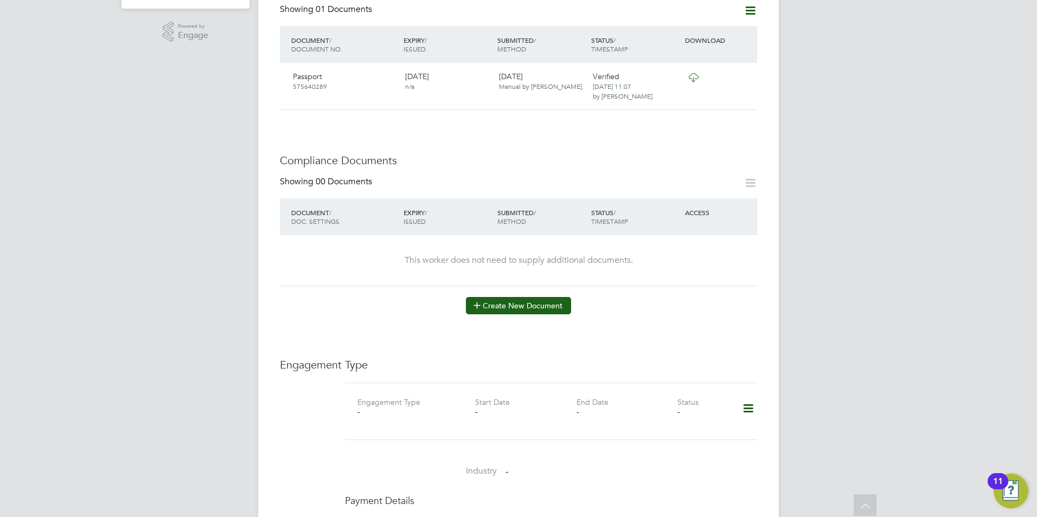  Describe the element at coordinates (518, 365) in the screenshot. I see `h3: Engagement Type` at that location.